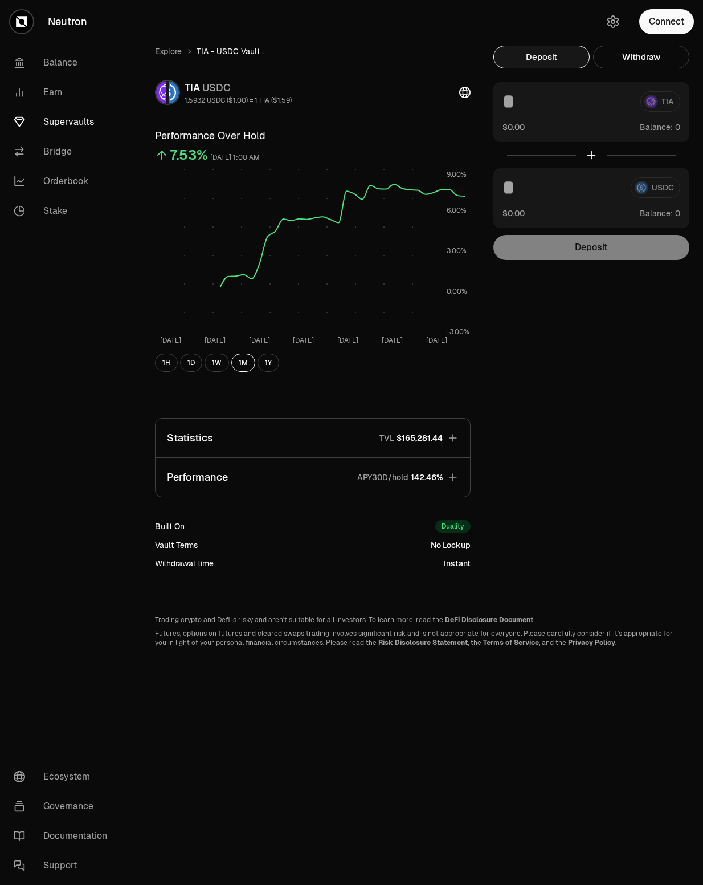 This screenshot has height=885, width=703. I want to click on button: StatisticsTVL$165,281.44, so click(313, 438).